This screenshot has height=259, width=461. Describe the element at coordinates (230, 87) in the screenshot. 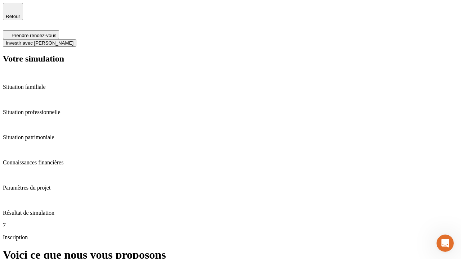

I see `p: Situation familiale` at that location.